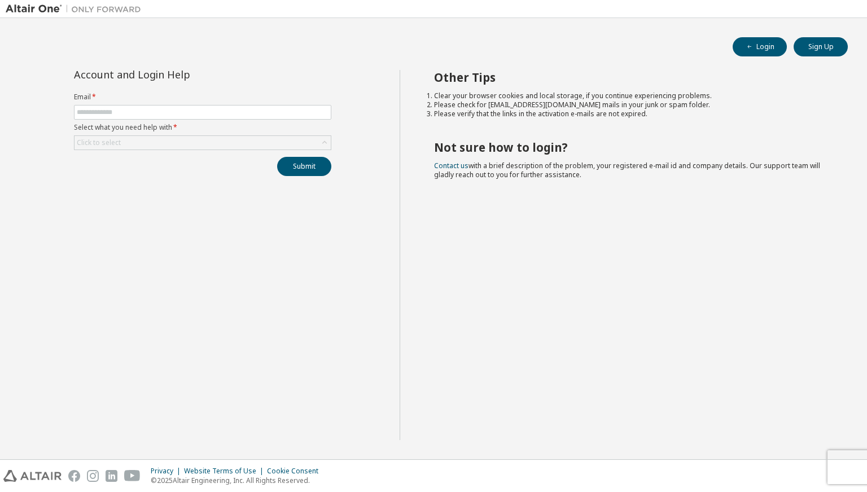  I want to click on p: © 2025 Altair Engineering, Inc. All Rights Reserved., so click(238, 480).